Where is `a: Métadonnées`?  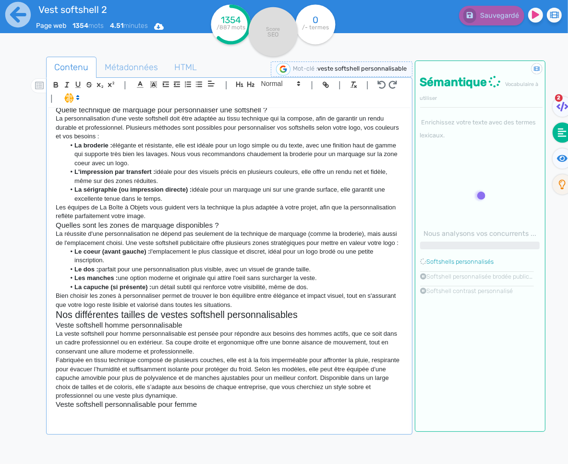 a: Métadonnées is located at coordinates (131, 67).